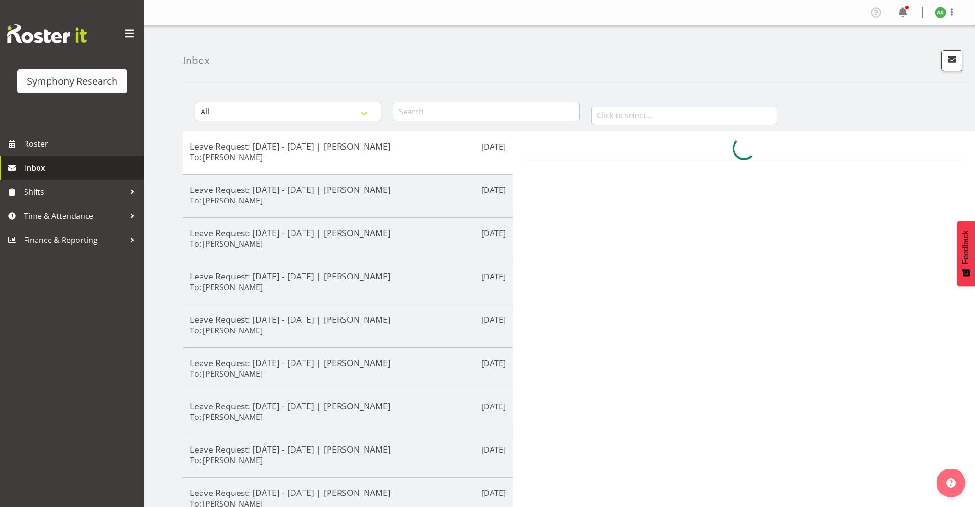 Image resolution: width=975 pixels, height=507 pixels. What do you see at coordinates (940, 13) in the screenshot?
I see `img: ange-steiger11422.jpg` at bounding box center [940, 13].